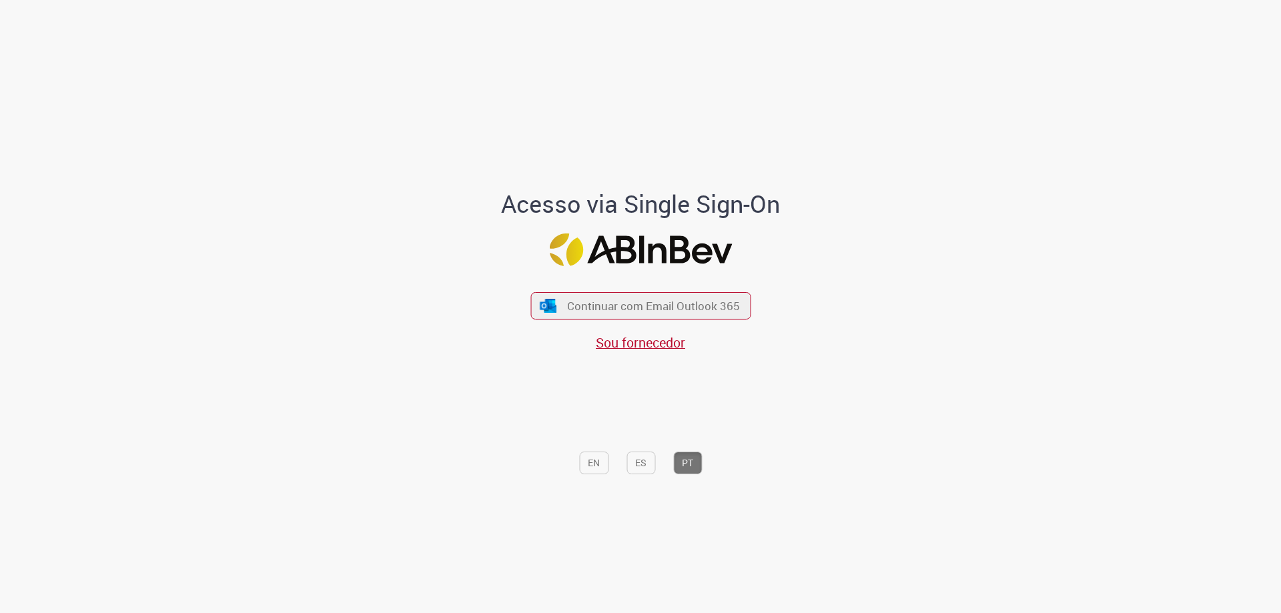  What do you see at coordinates (594, 463) in the screenshot?
I see `button: EN` at bounding box center [594, 463].